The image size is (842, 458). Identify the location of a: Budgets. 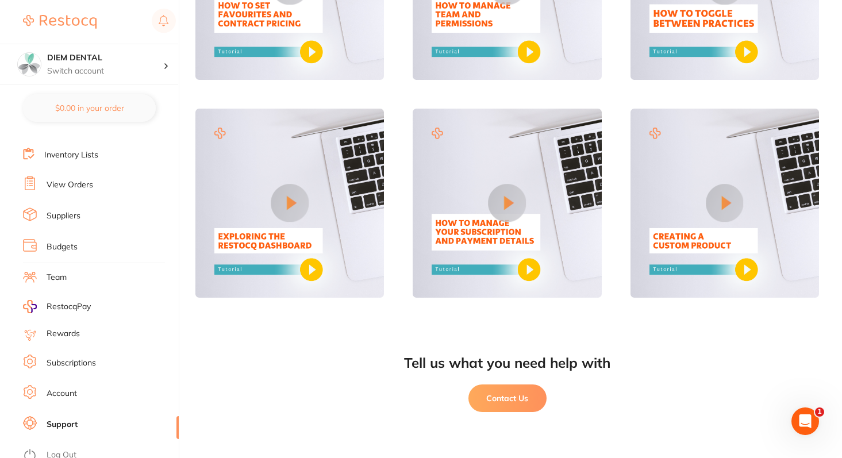
(62, 247).